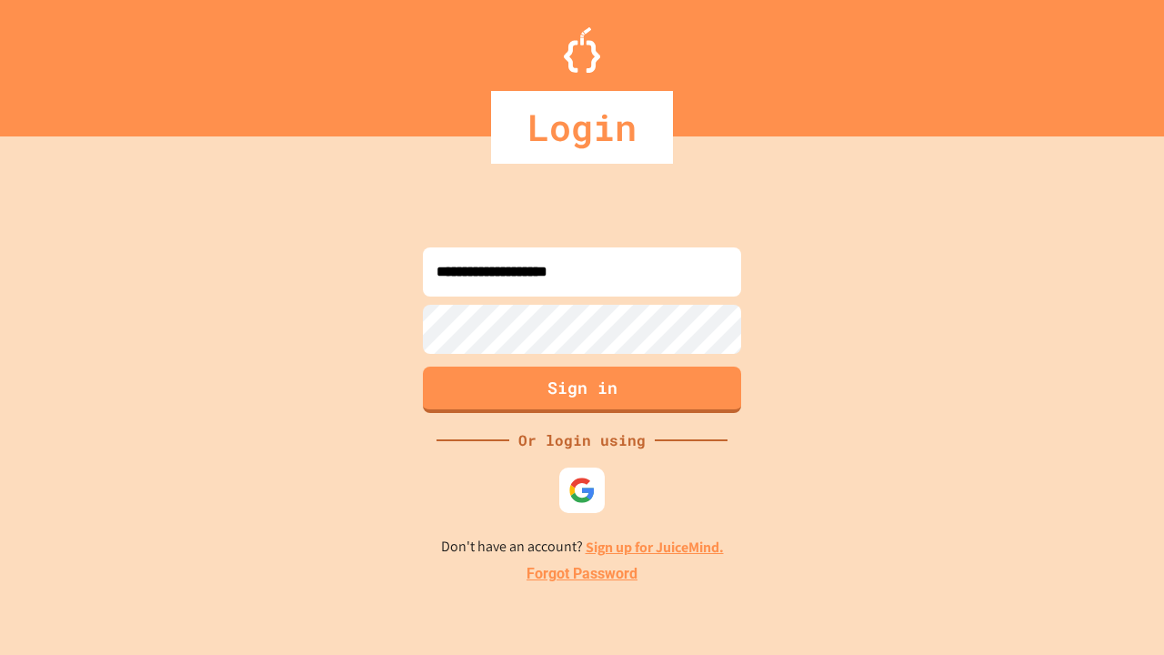  I want to click on a: Forgot Password, so click(582, 574).